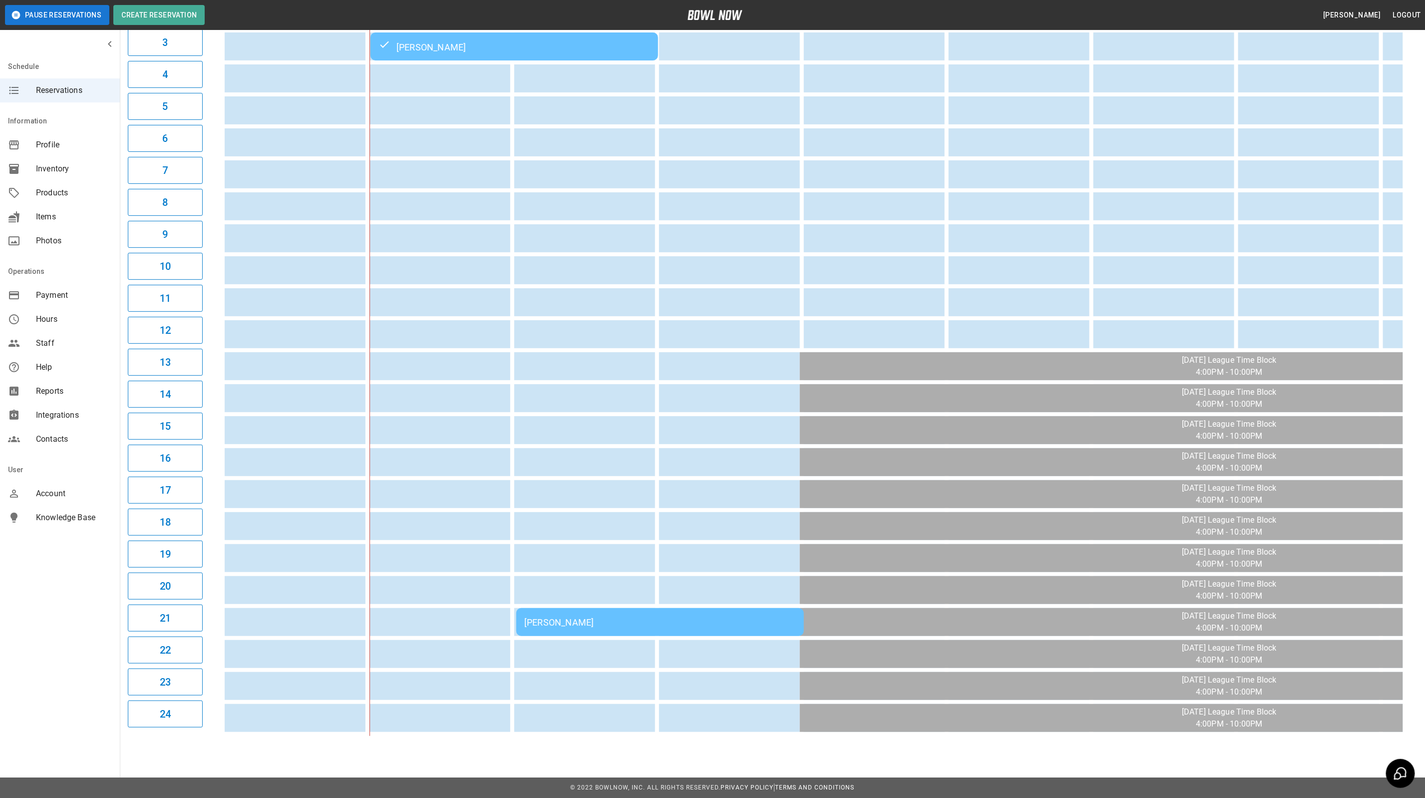  What do you see at coordinates (165, 170) in the screenshot?
I see `h6: 7` at bounding box center [165, 170].